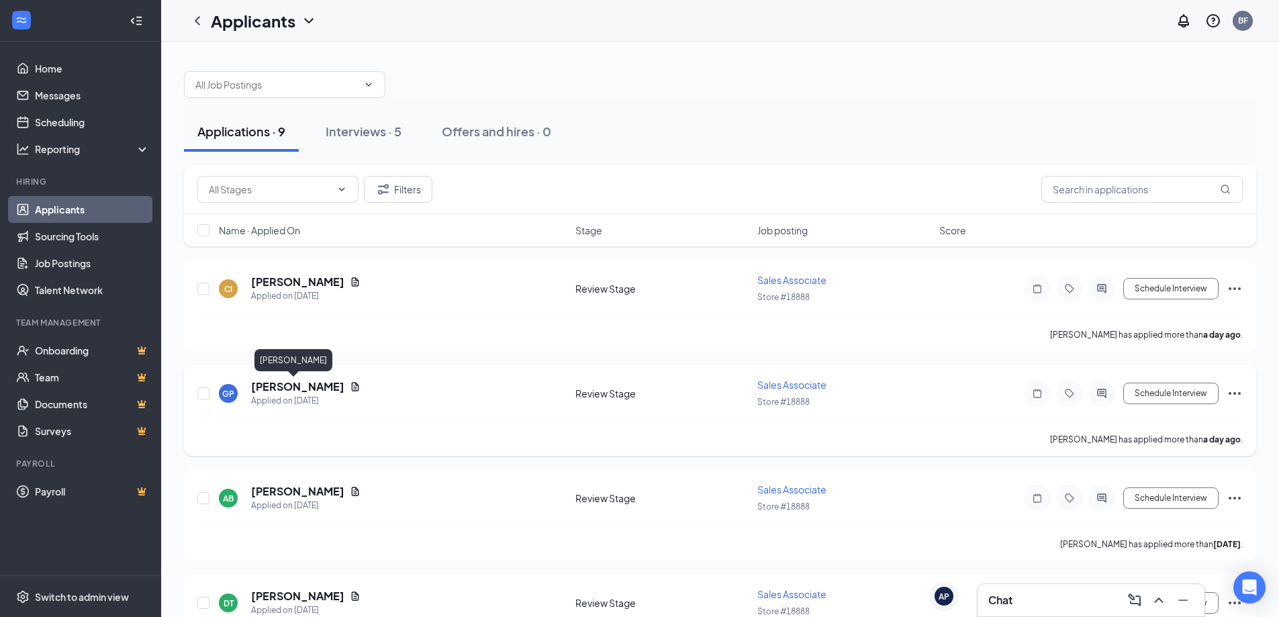  What do you see at coordinates (1159, 600) in the screenshot?
I see `button: ChevronUp` at bounding box center [1159, 600].